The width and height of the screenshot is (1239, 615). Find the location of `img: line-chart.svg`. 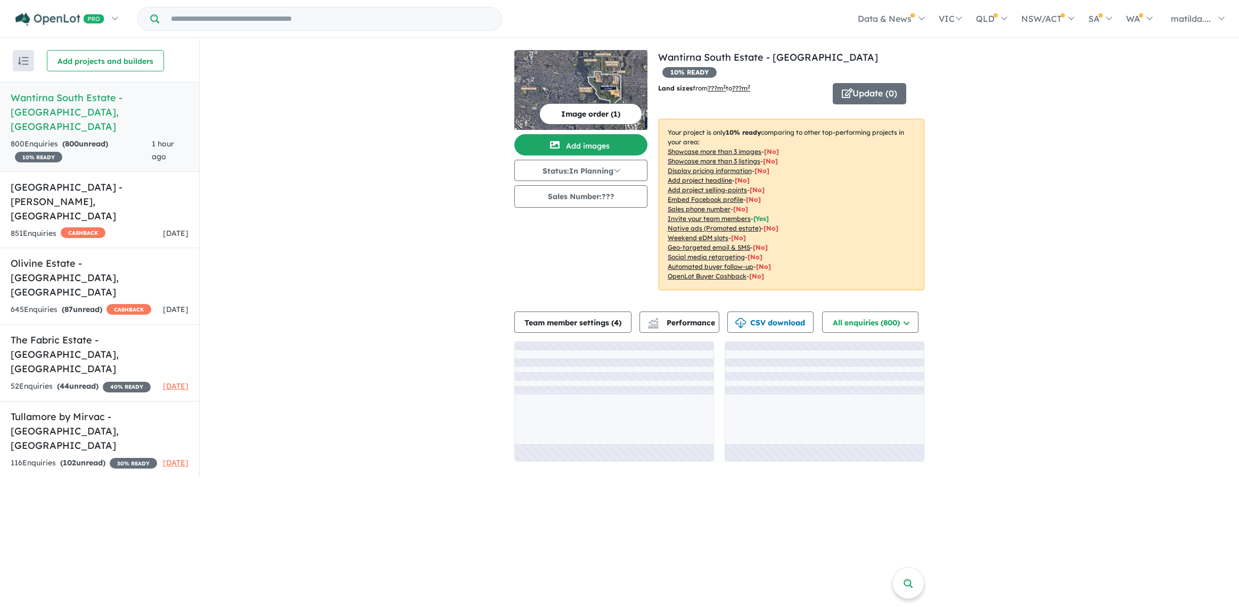

img: line-chart.svg is located at coordinates (653, 321).